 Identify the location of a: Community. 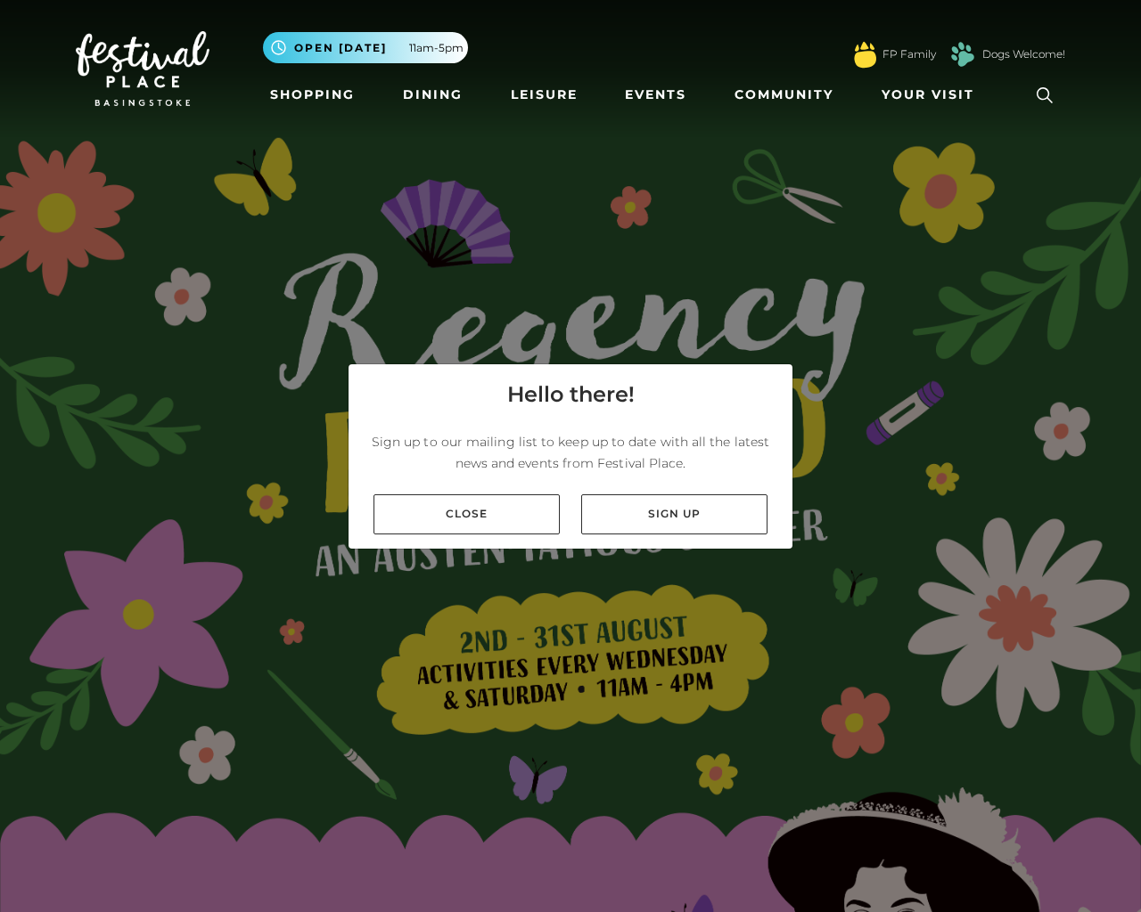
(783, 94).